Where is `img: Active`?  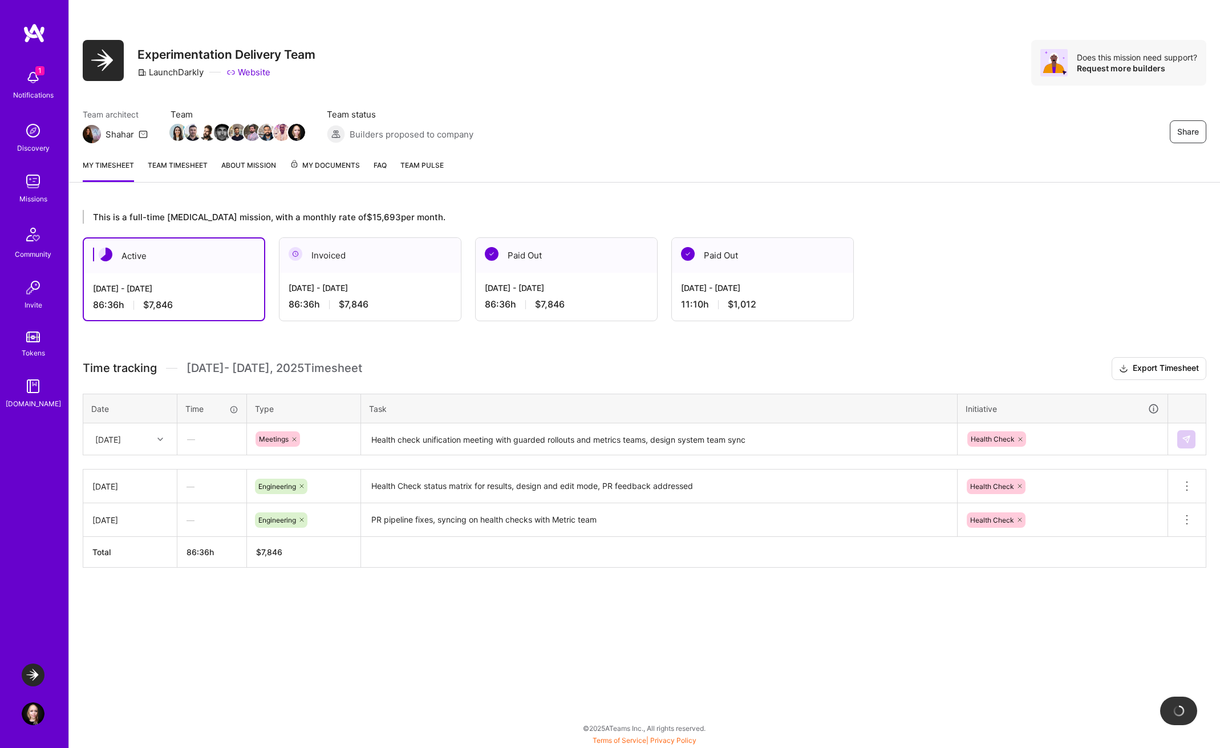 img: Active is located at coordinates (105, 254).